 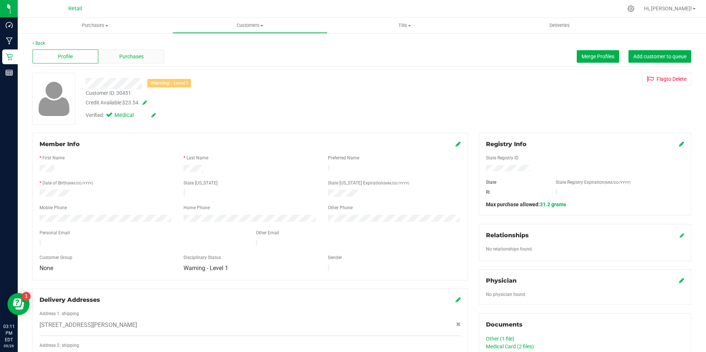 I want to click on span: Retail, so click(x=75, y=8).